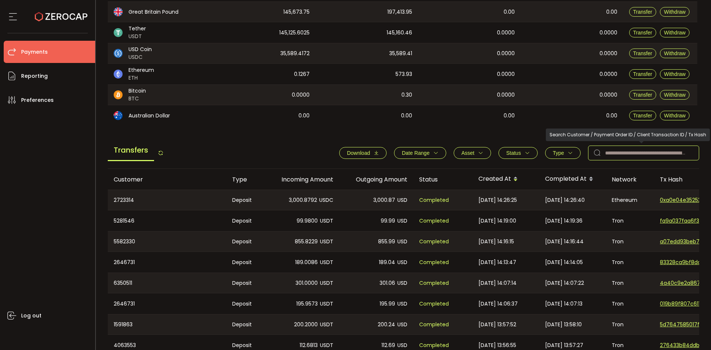 The image size is (711, 350). What do you see at coordinates (167, 283) in the screenshot?
I see `div: 6350511` at bounding box center [167, 283].